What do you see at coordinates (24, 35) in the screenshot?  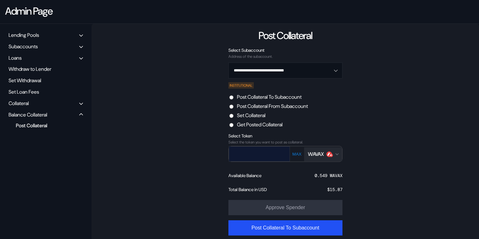 I see `div: Lending Pools` at bounding box center [24, 35].